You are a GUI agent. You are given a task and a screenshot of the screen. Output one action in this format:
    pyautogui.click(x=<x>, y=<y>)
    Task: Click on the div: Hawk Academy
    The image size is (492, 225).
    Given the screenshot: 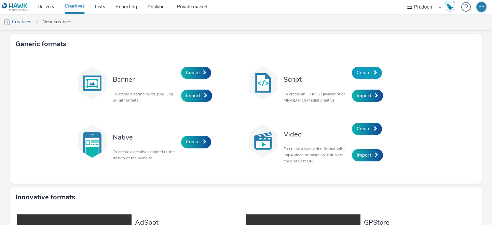 What is the action you would take?
    pyautogui.click(x=450, y=7)
    